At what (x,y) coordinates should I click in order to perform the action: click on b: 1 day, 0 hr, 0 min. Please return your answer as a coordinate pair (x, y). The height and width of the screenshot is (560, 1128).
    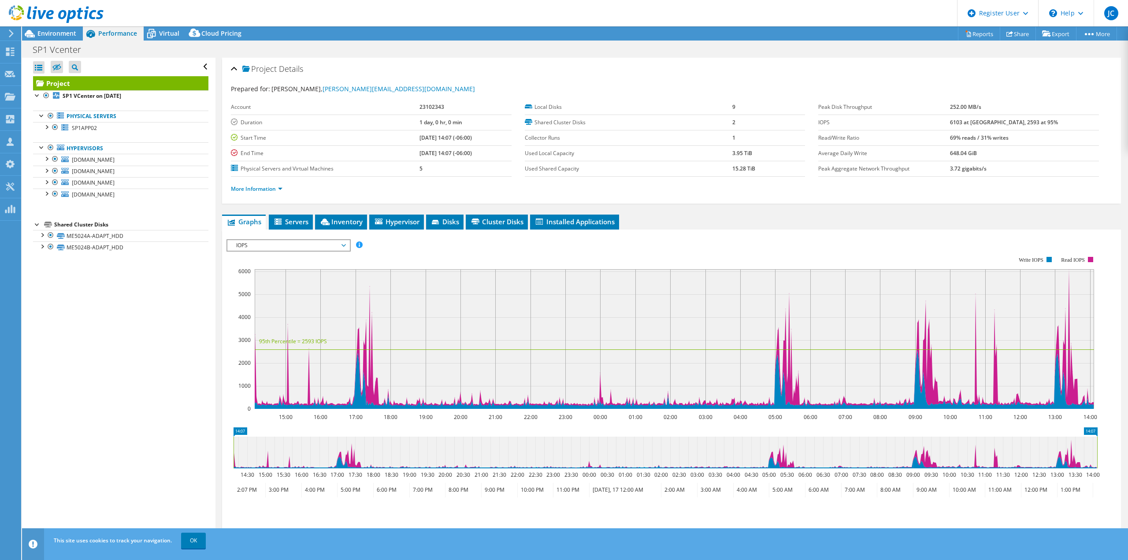
    Looking at the image, I should click on (441, 122).